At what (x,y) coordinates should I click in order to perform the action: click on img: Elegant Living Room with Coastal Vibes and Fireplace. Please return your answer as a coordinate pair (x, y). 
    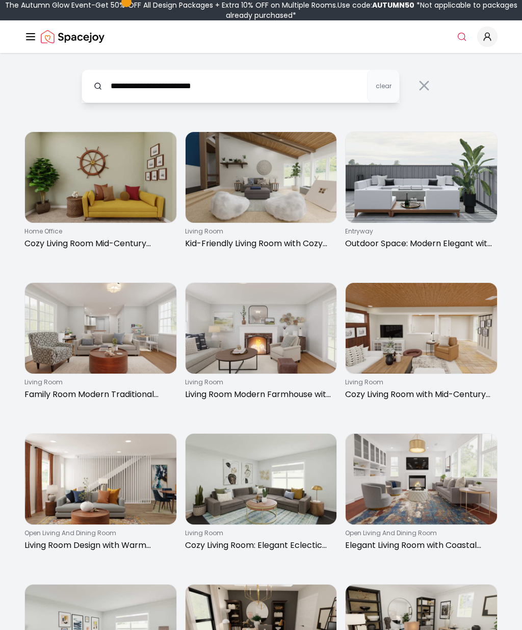
    Looking at the image, I should click on (421, 479).